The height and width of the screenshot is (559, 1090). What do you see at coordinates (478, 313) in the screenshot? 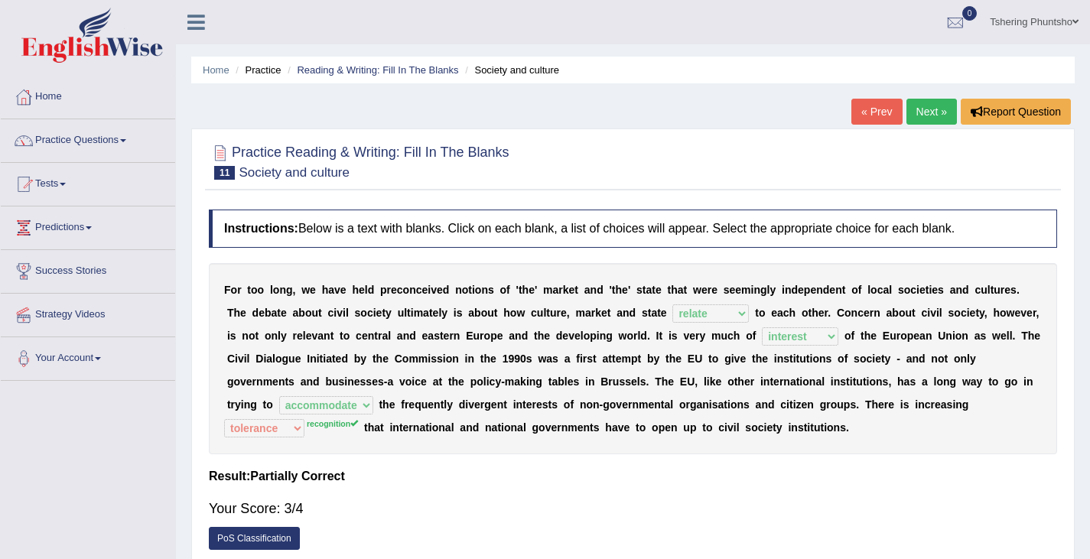
I see `b: b` at bounding box center [478, 313].